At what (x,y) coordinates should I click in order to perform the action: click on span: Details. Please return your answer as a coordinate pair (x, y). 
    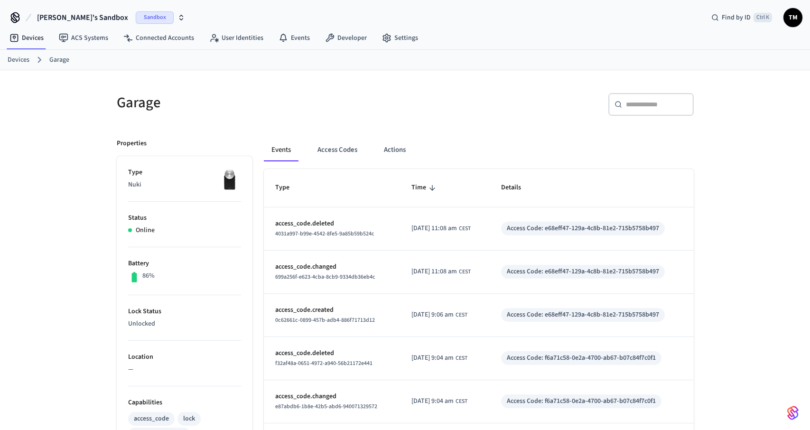
    Looking at the image, I should click on (517, 187).